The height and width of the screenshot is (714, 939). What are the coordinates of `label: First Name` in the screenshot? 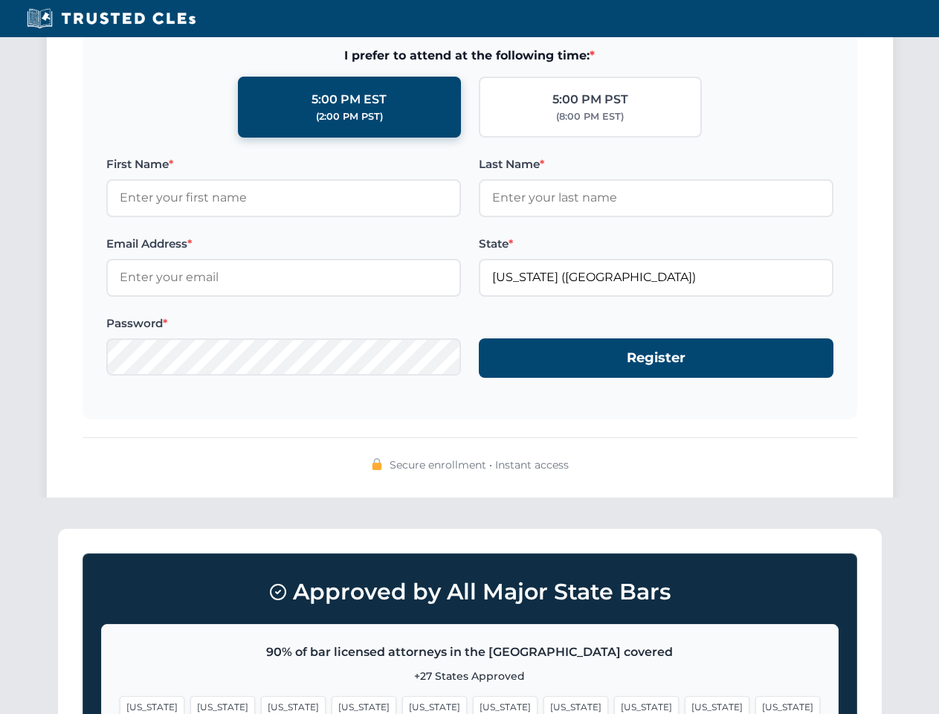 It's located at (283, 164).